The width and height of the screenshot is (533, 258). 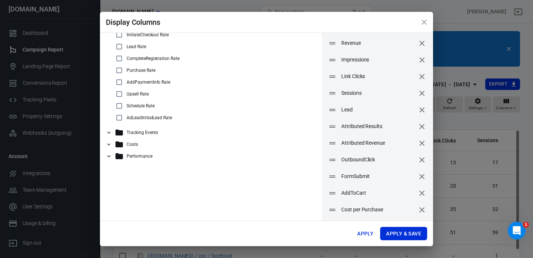 What do you see at coordinates (377, 43) in the screenshot?
I see `div: Revenueremove` at bounding box center [377, 43].